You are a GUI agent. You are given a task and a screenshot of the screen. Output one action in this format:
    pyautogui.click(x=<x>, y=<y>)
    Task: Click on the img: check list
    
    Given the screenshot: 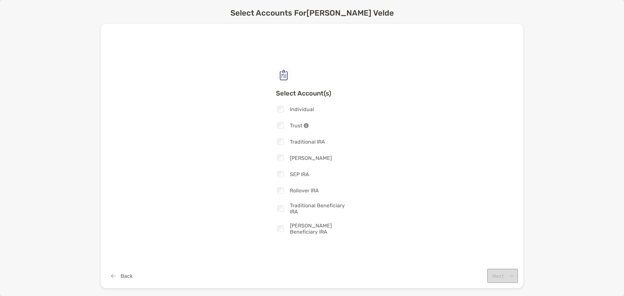 What is the action you would take?
    pyautogui.click(x=284, y=75)
    